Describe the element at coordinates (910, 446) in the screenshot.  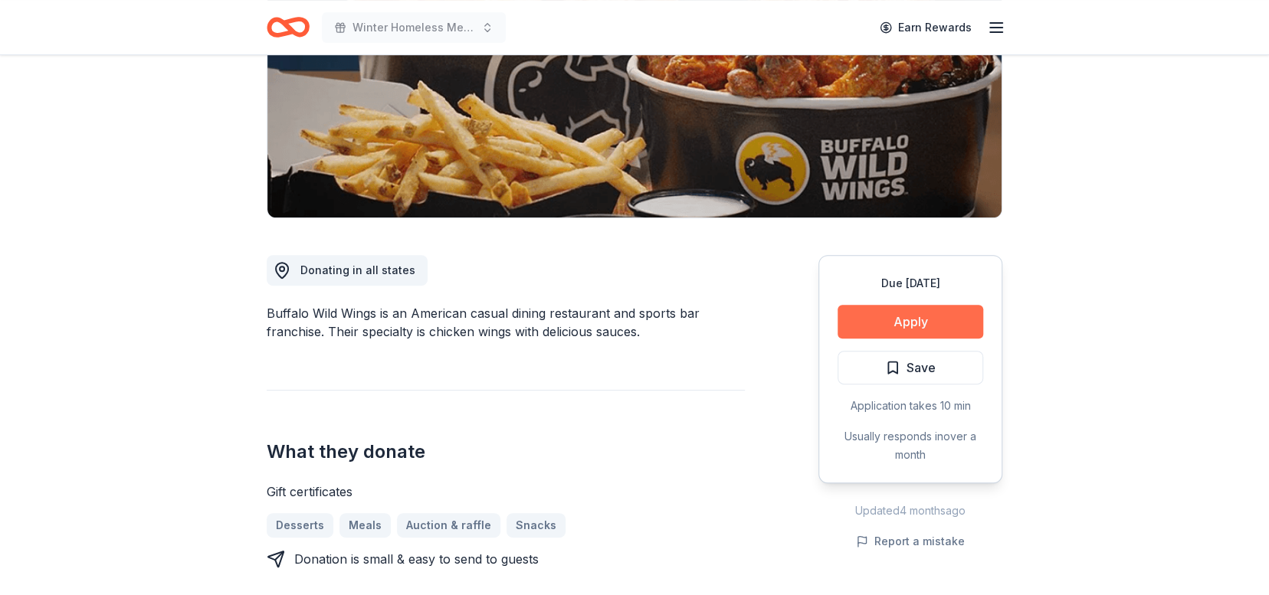
I see `div: Usually responds in over a month` at that location.